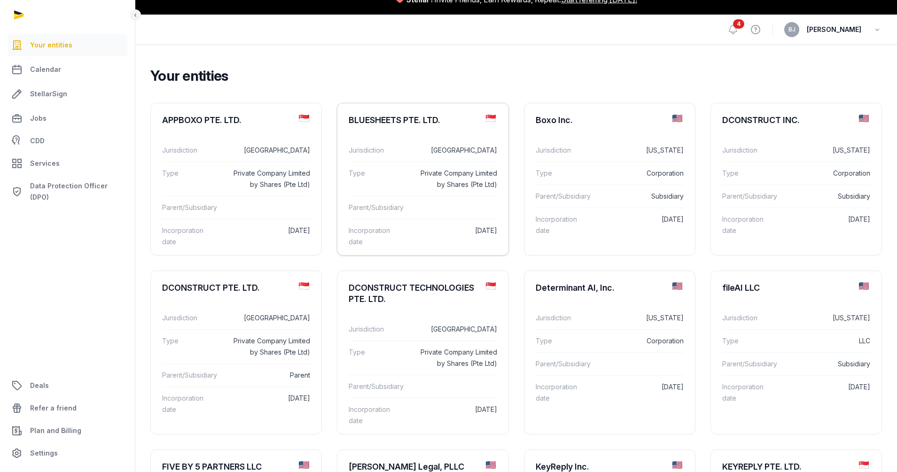 This screenshot has height=472, width=897. Describe the element at coordinates (46, 70) in the screenshot. I see `span: Calendar` at that location.